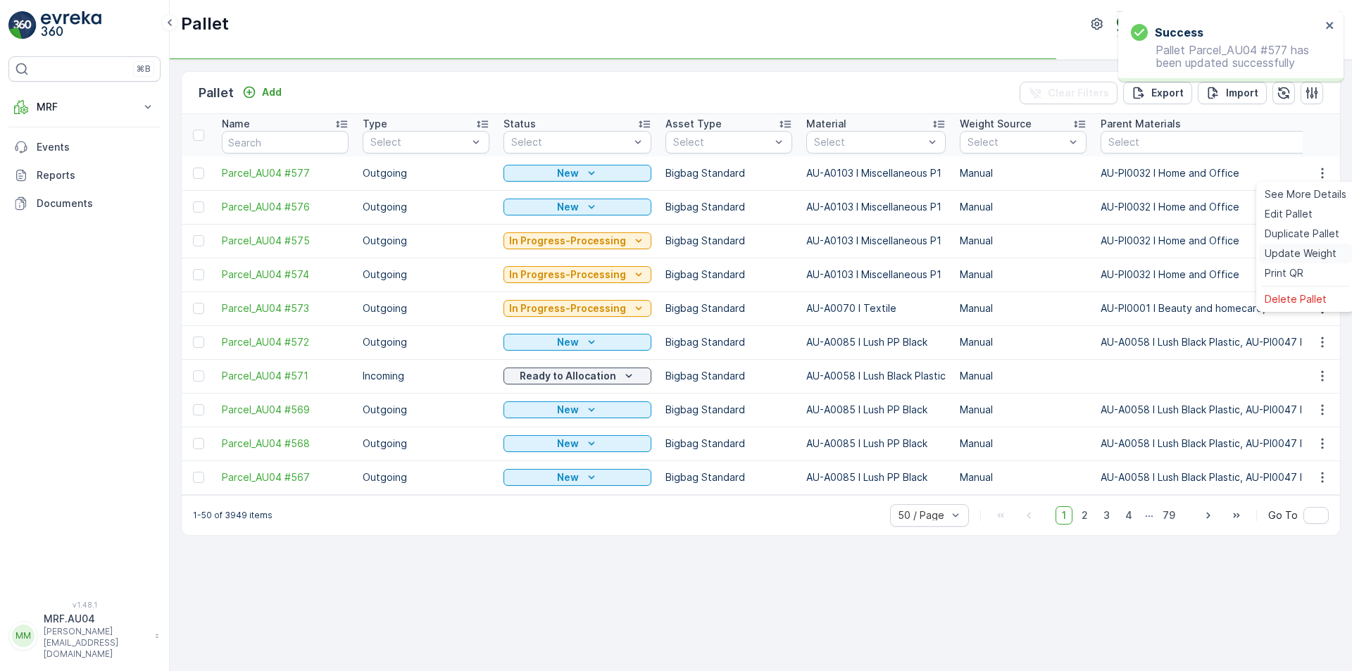 This screenshot has width=1352, height=671. Describe the element at coordinates (96, 175) in the screenshot. I see `p: Reports` at that location.